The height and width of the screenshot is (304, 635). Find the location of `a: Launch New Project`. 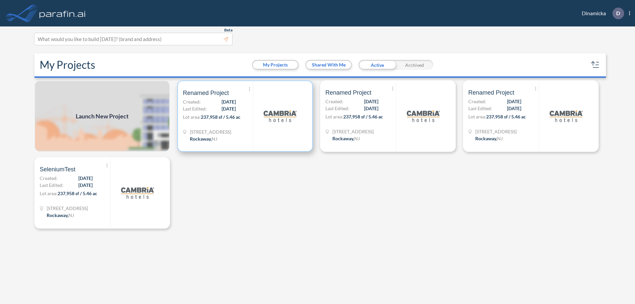

a: Launch New Project is located at coordinates (102, 116).